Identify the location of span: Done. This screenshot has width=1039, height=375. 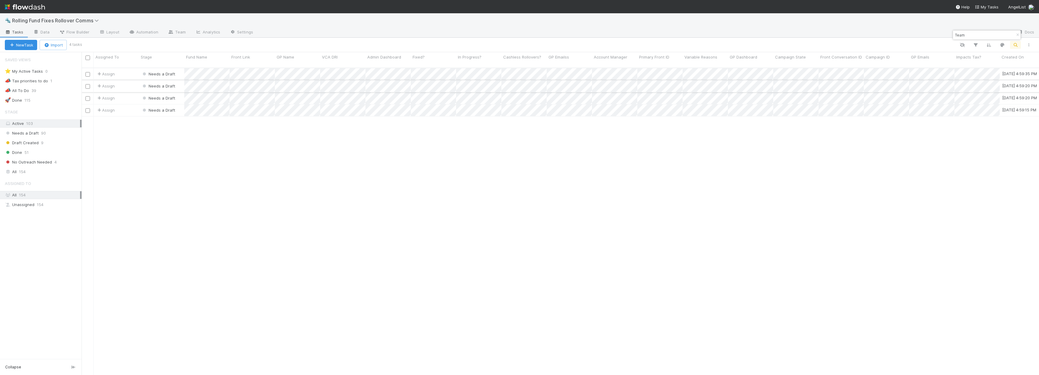
(13, 153).